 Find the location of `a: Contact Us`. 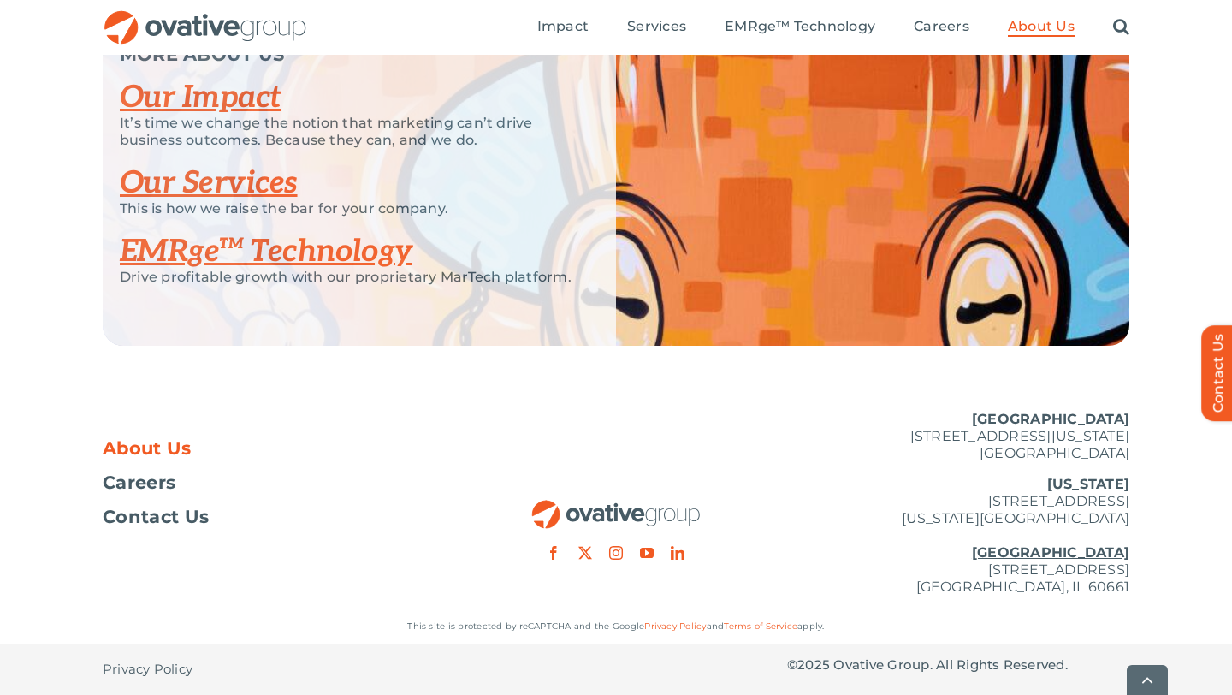

a: Contact Us is located at coordinates (274, 517).